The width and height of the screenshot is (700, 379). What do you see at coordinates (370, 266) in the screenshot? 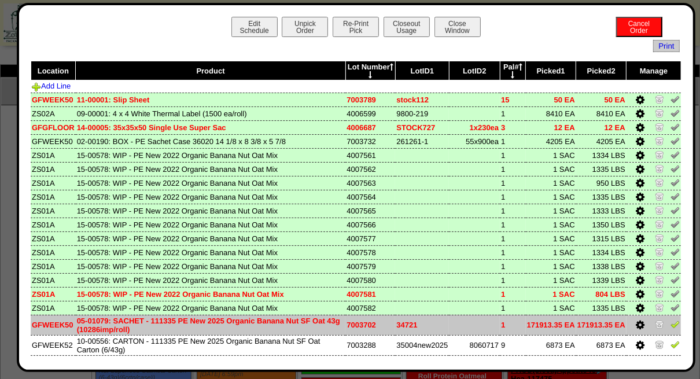
I see `td: 4007579` at bounding box center [370, 266].